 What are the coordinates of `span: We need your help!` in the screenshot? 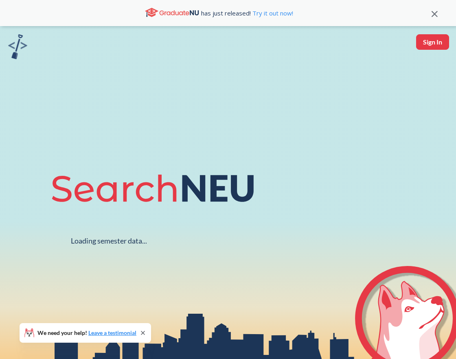 It's located at (87, 332).